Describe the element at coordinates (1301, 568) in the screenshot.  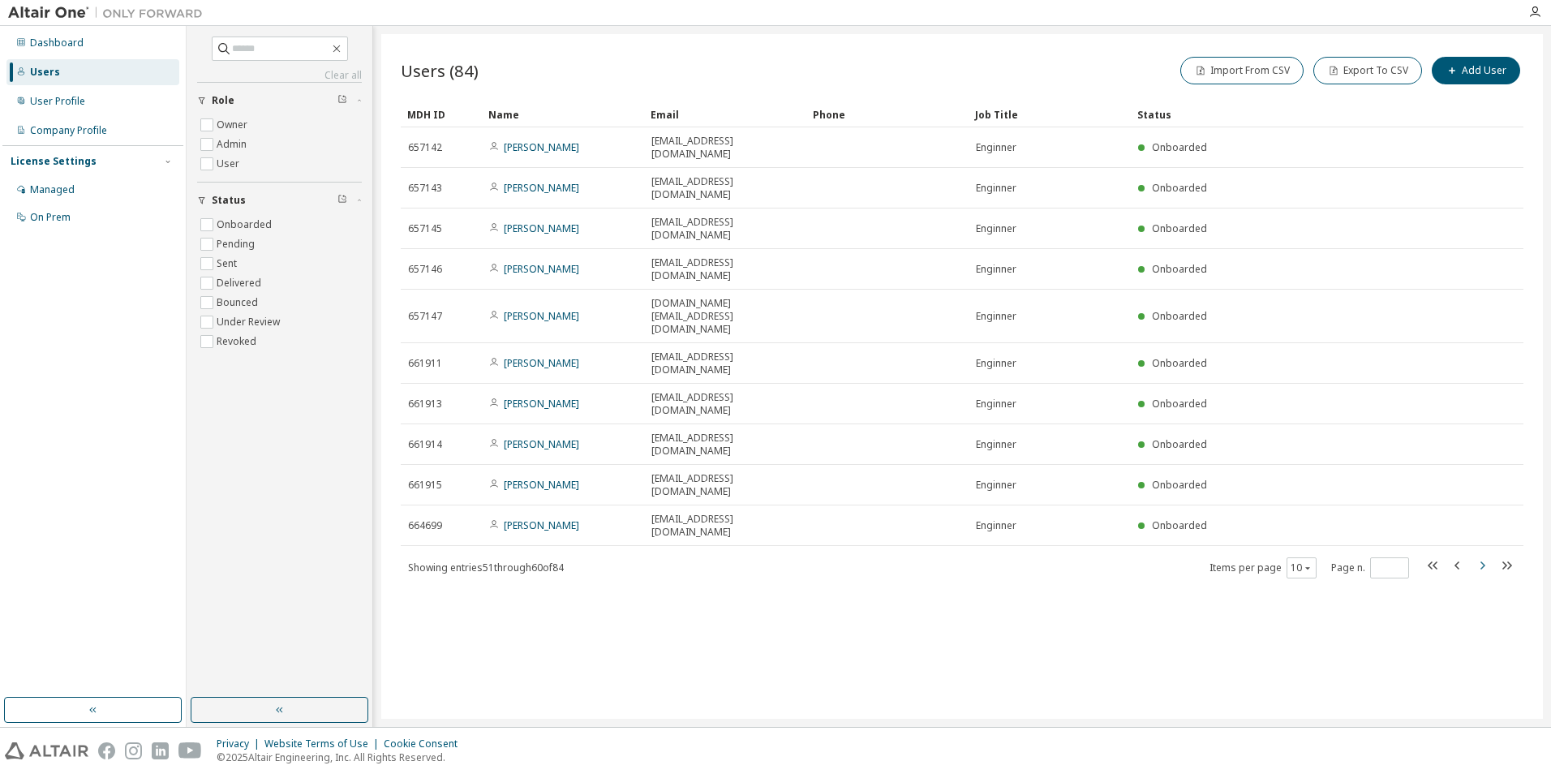
I see `button: 10` at that location.